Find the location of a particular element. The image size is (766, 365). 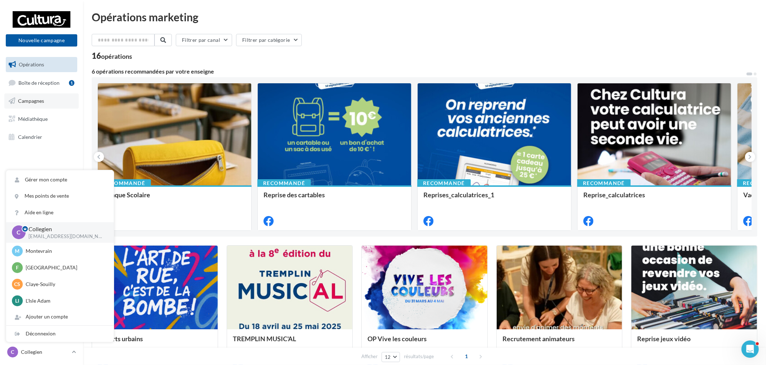

p: Claye-Souilly is located at coordinates (65, 284).